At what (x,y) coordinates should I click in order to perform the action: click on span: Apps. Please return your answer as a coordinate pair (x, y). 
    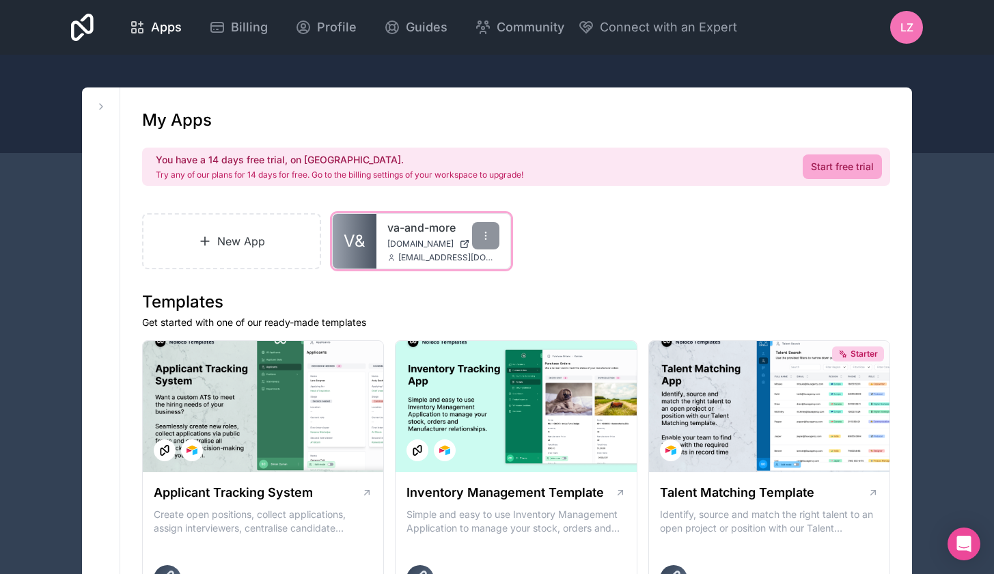
    Looking at the image, I should click on (166, 27).